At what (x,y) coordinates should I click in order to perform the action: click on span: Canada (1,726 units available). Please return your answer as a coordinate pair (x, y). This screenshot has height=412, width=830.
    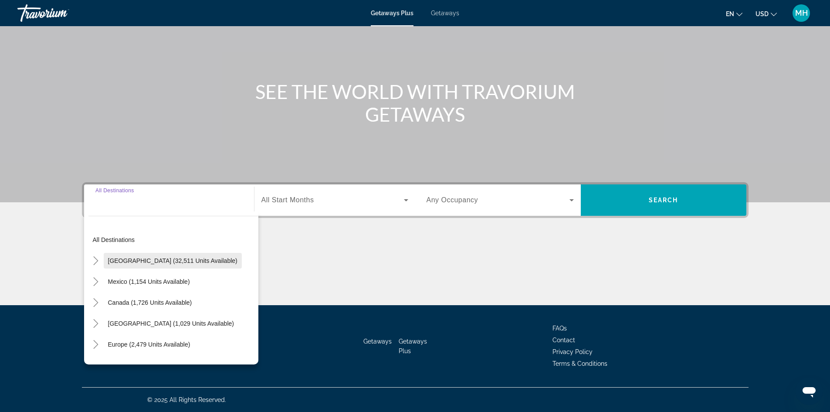
    Looking at the image, I should click on (150, 302).